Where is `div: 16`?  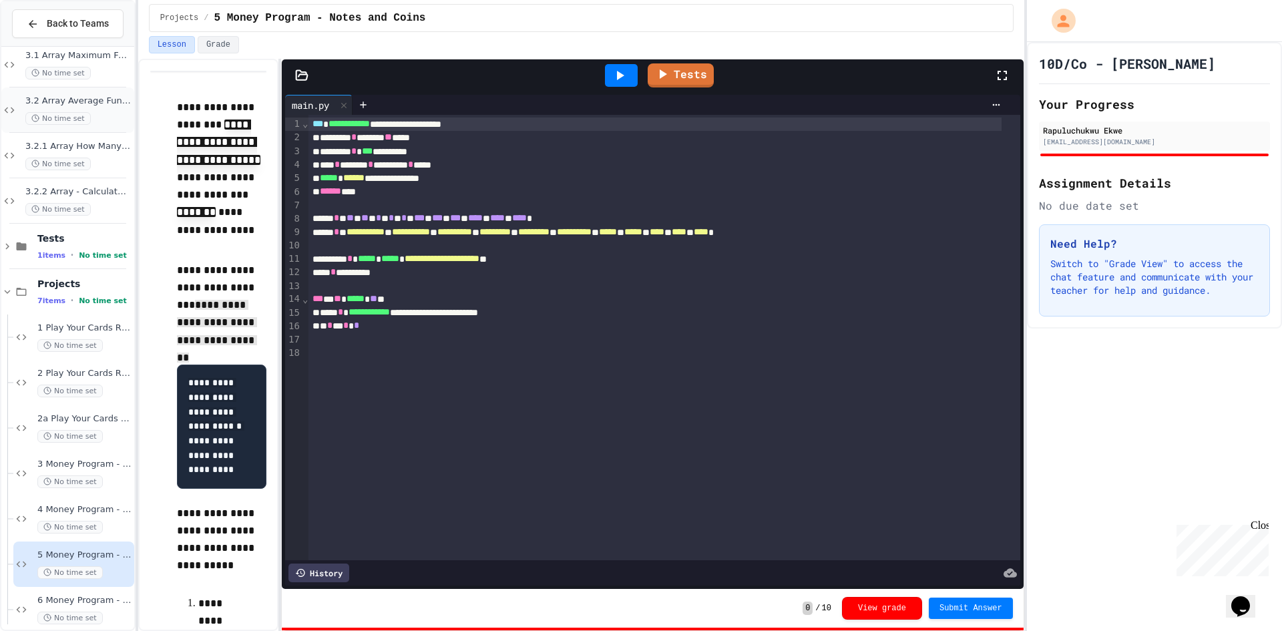
div: 16 is located at coordinates (293, 326).